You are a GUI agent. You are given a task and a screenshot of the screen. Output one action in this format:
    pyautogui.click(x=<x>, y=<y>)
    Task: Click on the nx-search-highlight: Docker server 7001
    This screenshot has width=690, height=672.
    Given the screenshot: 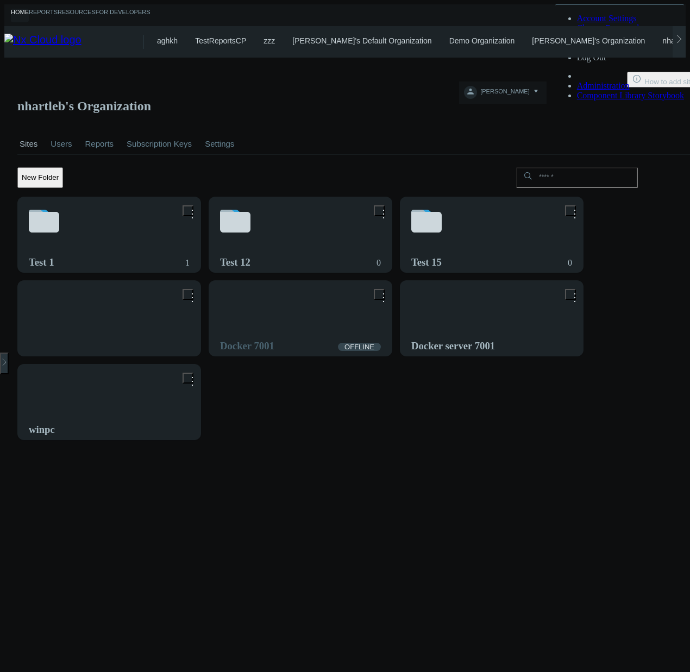 What is the action you would take?
    pyautogui.click(x=453, y=346)
    